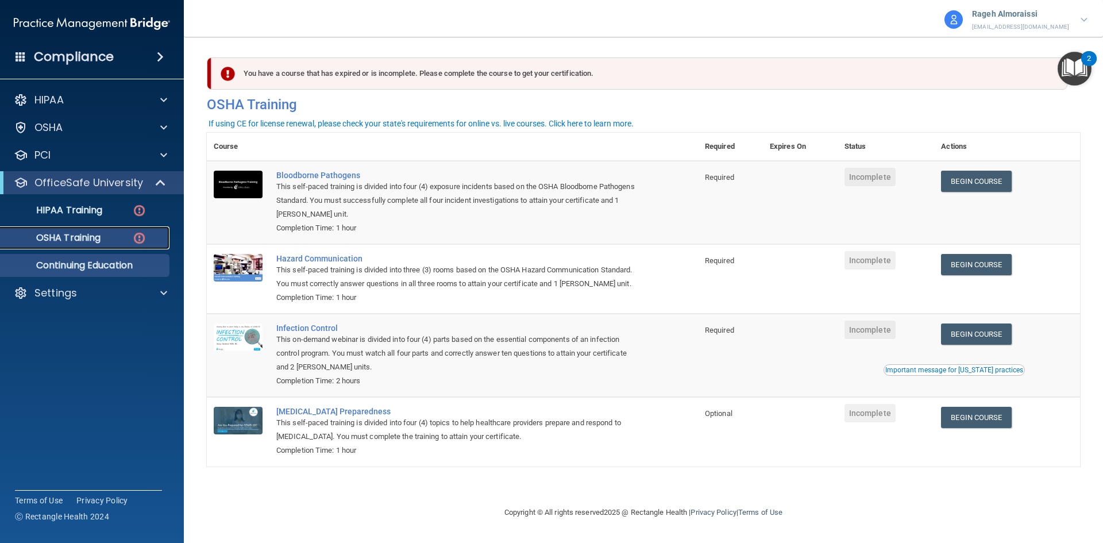 This screenshot has height=543, width=1103. I want to click on a: Bloodborne Pathogens, so click(459, 175).